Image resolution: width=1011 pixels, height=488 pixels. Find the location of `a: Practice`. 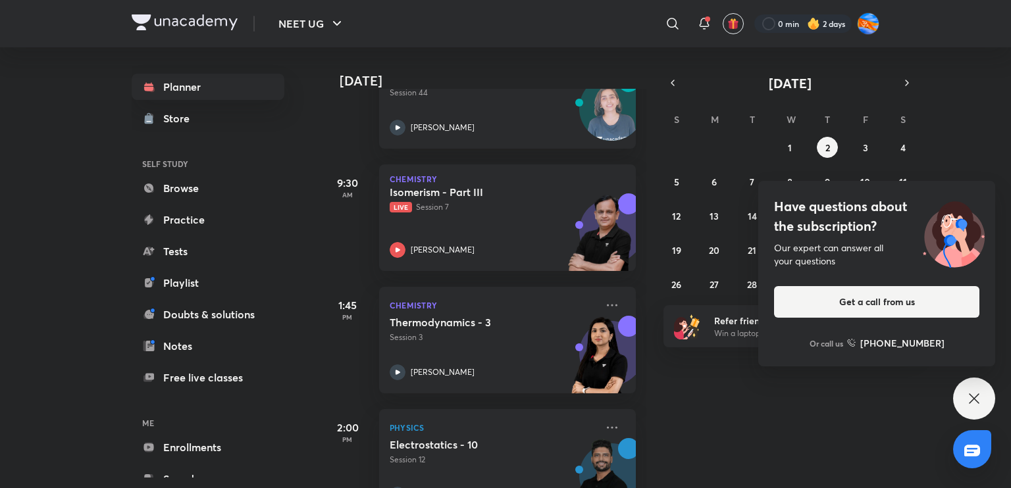

a: Practice is located at coordinates (208, 220).